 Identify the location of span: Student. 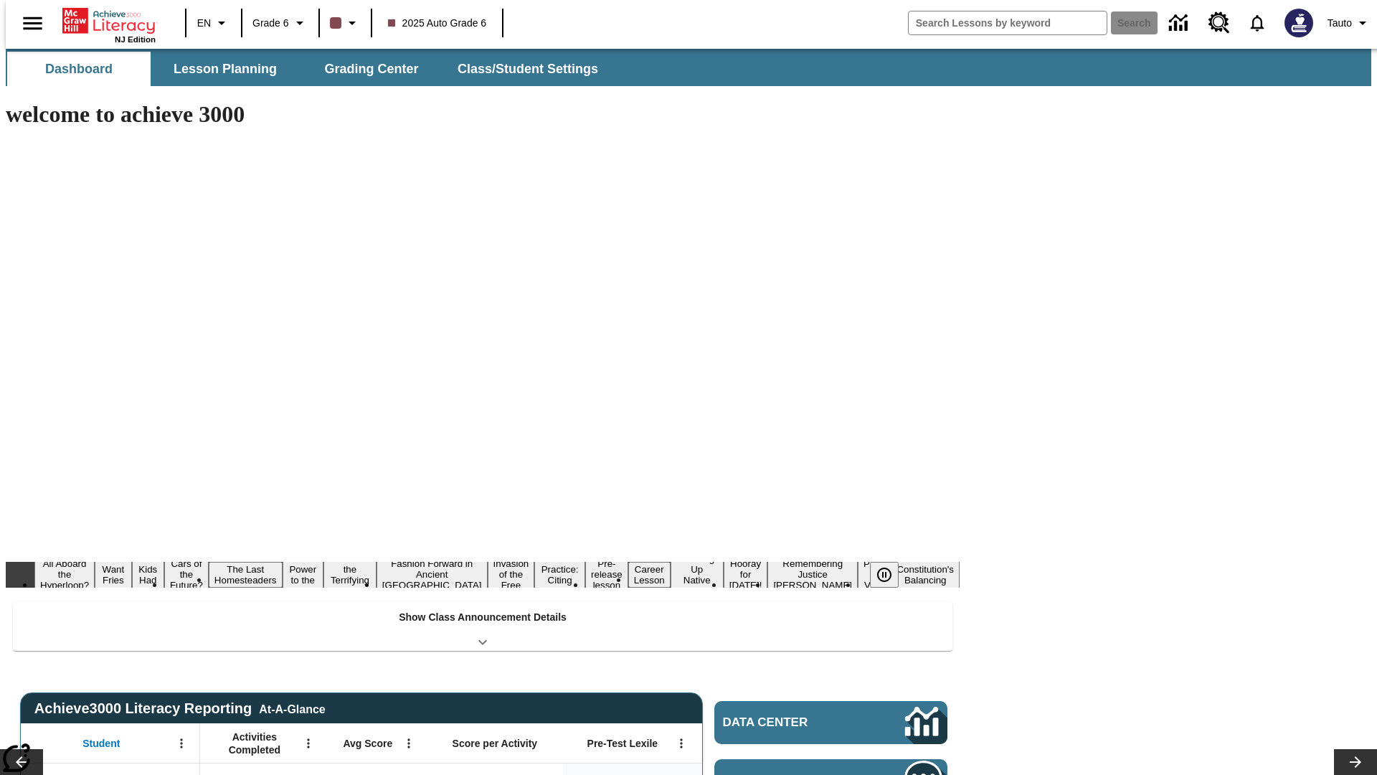
(101, 743).